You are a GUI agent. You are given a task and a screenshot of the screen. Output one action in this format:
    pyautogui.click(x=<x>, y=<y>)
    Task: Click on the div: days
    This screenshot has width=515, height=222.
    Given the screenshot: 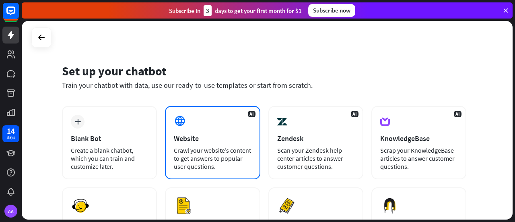 What is the action you would take?
    pyautogui.click(x=11, y=137)
    